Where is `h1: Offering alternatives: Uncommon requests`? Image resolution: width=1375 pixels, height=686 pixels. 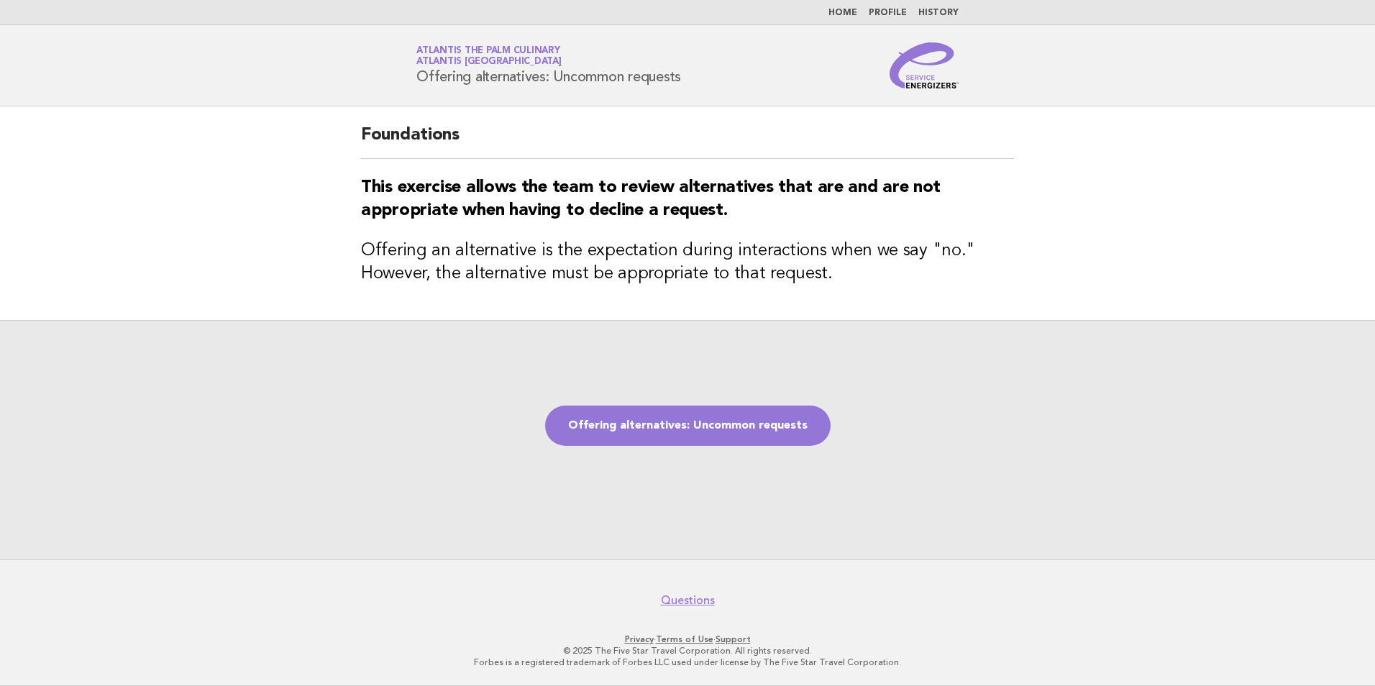
h1: Offering alternatives: Uncommon requests is located at coordinates (549, 65).